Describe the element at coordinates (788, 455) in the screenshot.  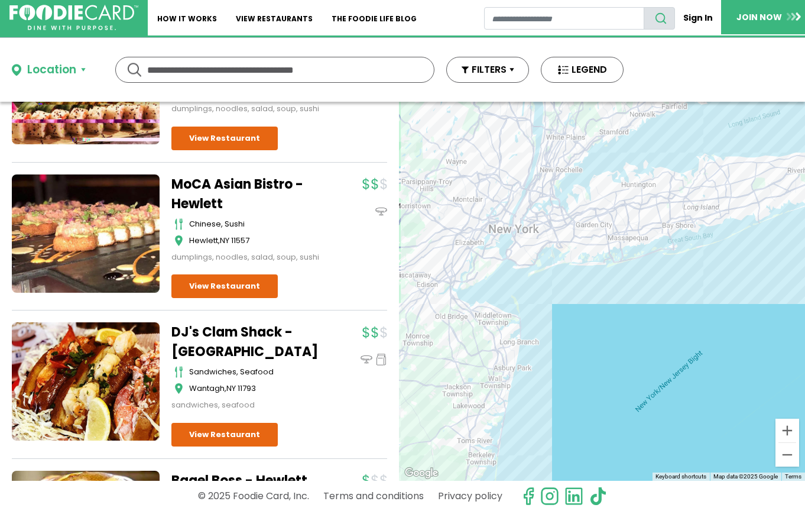
I see `button: Zoom out` at that location.